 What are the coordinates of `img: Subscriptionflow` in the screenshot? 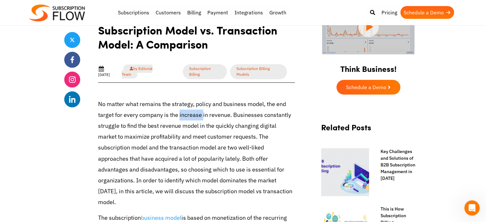 It's located at (57, 13).